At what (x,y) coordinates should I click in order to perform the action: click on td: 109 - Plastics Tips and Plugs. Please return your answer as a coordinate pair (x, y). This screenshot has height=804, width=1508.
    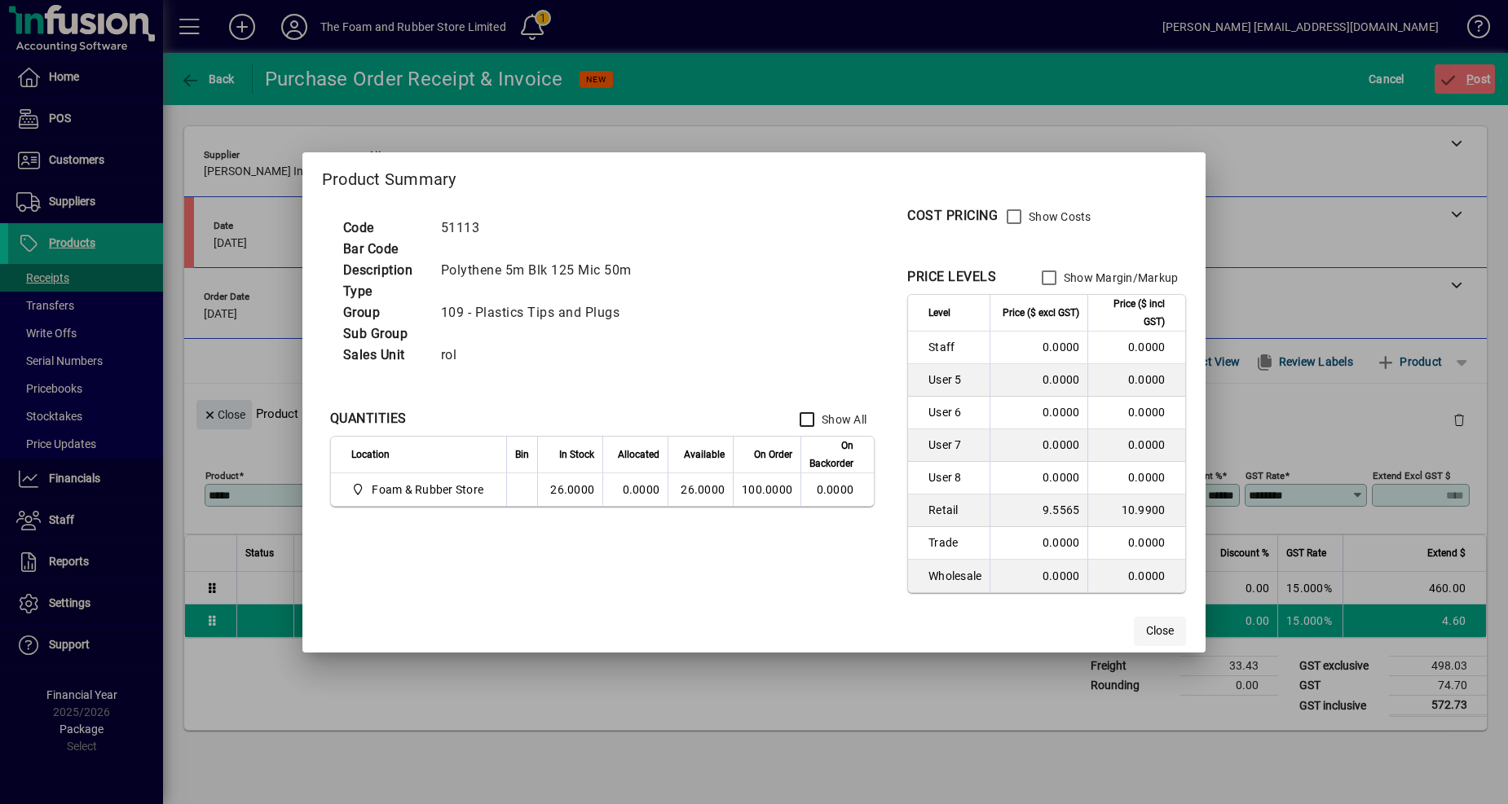
    Looking at the image, I should click on (542, 313).